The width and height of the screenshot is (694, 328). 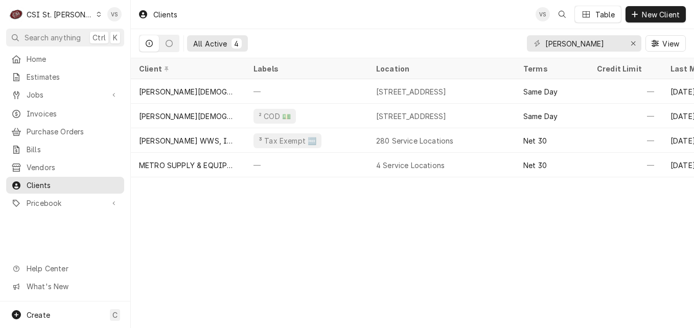 What do you see at coordinates (16, 14) in the screenshot?
I see `div: C` at bounding box center [16, 14].